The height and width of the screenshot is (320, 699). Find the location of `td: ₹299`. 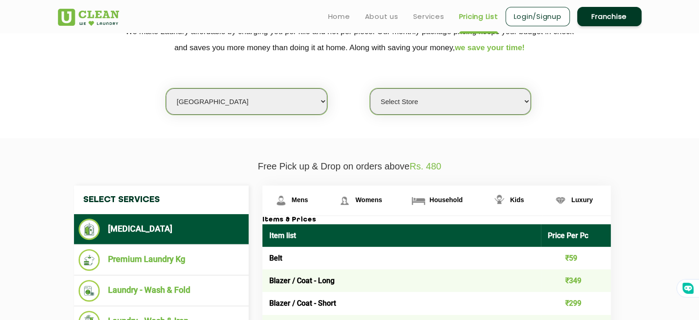

td: ₹299 is located at coordinates (576, 303).